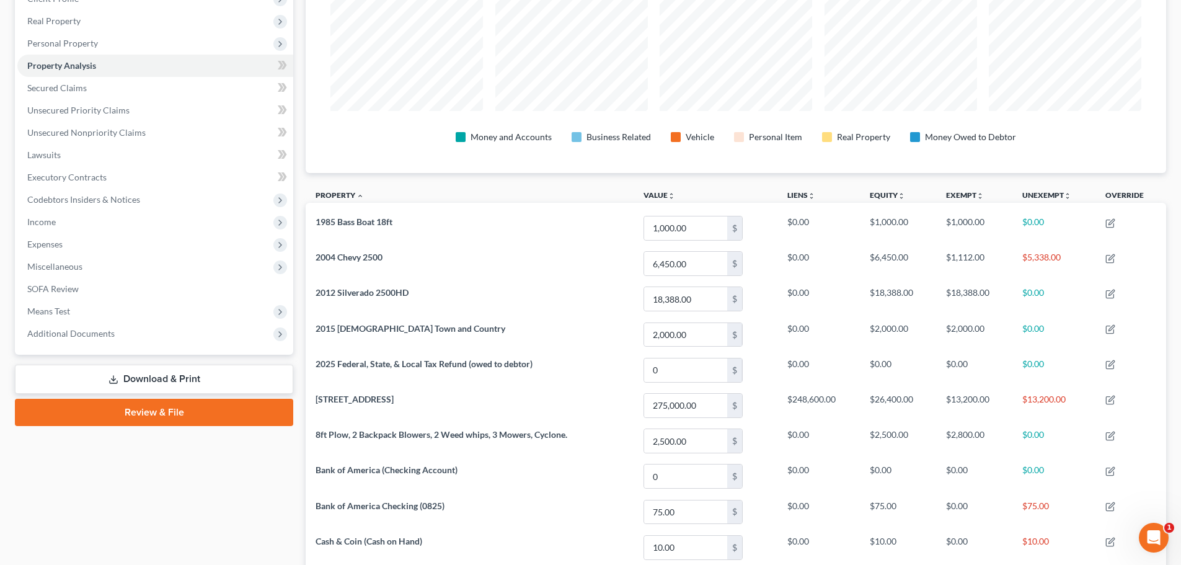 This screenshot has height=565, width=1181. I want to click on span: 8ft Plow, 2 Backpack Blowers, 2 Weed whips, 3 Mowers, Cyclone., so click(441, 434).